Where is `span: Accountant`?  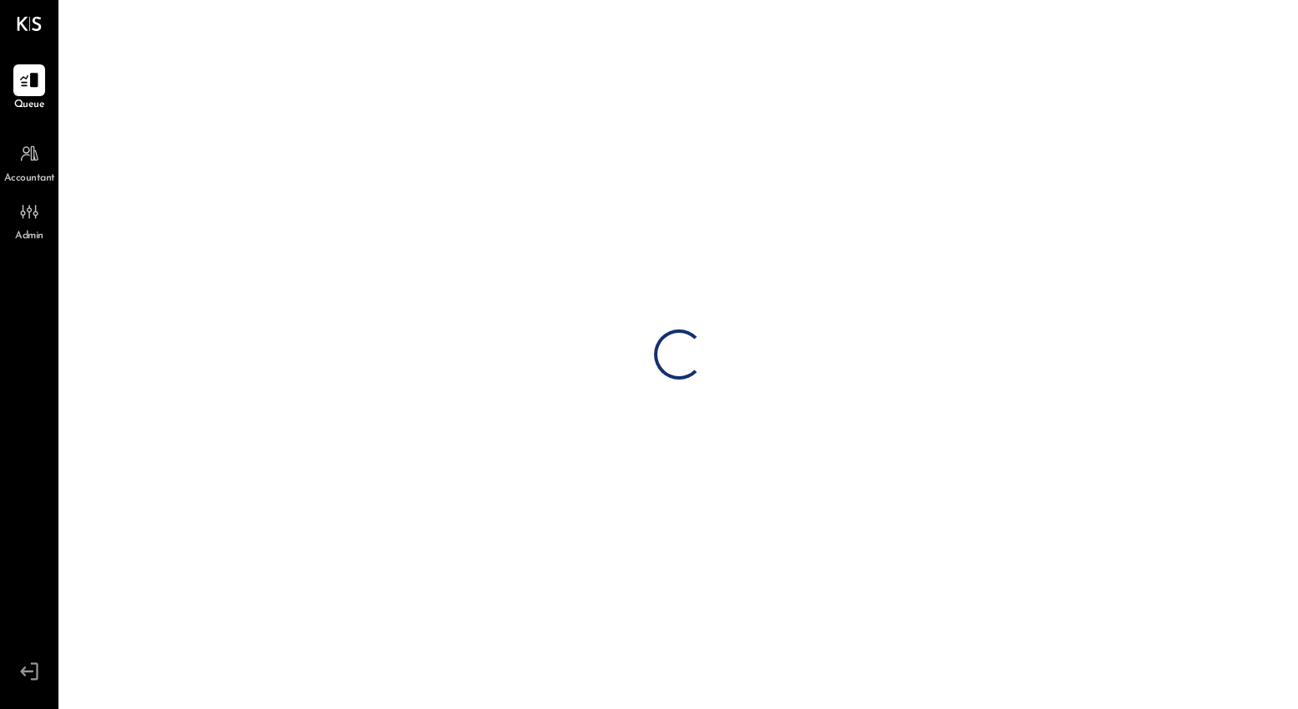
span: Accountant is located at coordinates (29, 179).